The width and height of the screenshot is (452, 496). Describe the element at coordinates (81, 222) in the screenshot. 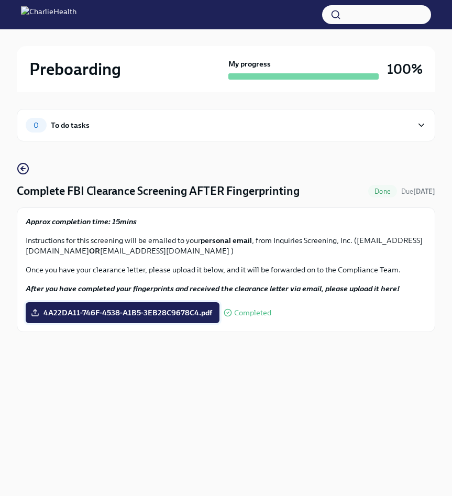

I see `strong: Approx completion time: 15mins` at that location.